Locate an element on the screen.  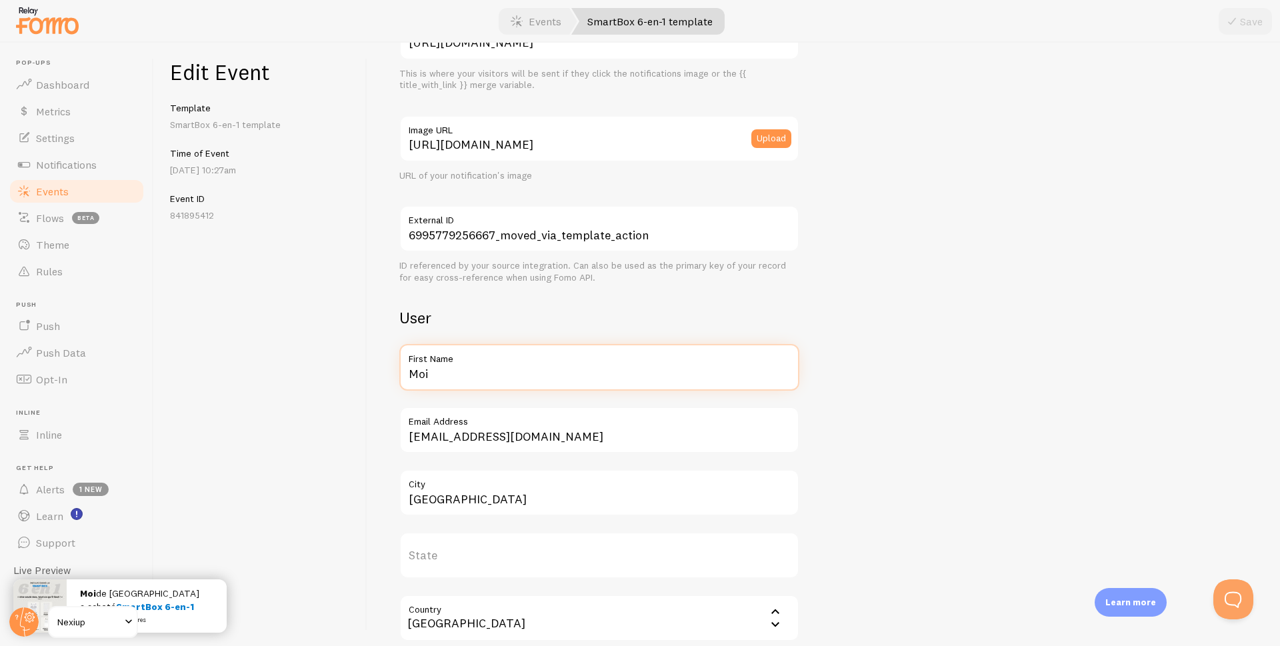
span: Theme is located at coordinates (53, 245).